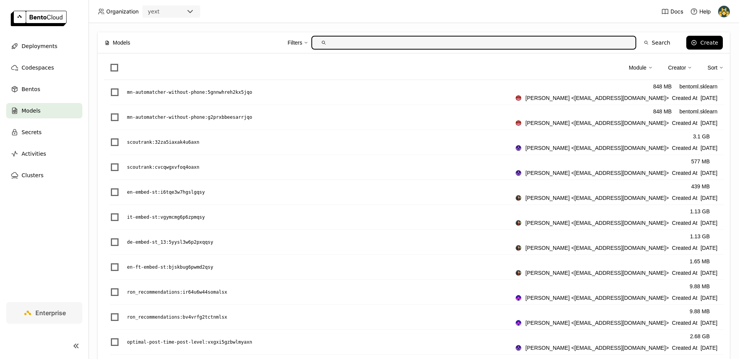  What do you see at coordinates (39, 46) in the screenshot?
I see `span: Deployments` at bounding box center [39, 46].